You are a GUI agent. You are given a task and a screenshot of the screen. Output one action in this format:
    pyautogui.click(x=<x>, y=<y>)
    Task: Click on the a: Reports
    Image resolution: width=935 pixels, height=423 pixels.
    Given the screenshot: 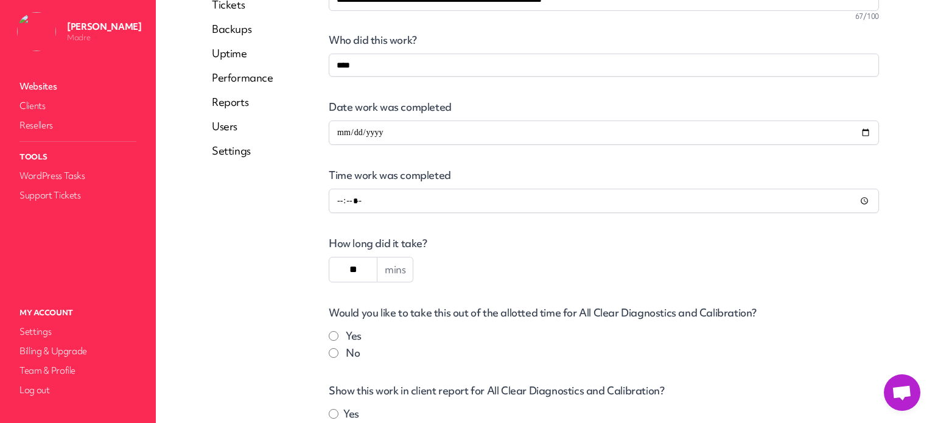 What is the action you would take?
    pyautogui.click(x=242, y=102)
    